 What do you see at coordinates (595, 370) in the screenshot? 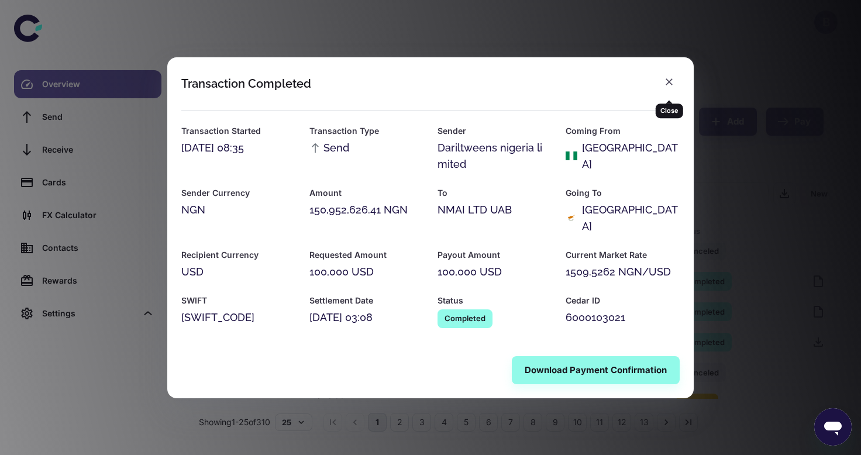
I see `button: Download Payment Confirmation` at bounding box center [595, 370].